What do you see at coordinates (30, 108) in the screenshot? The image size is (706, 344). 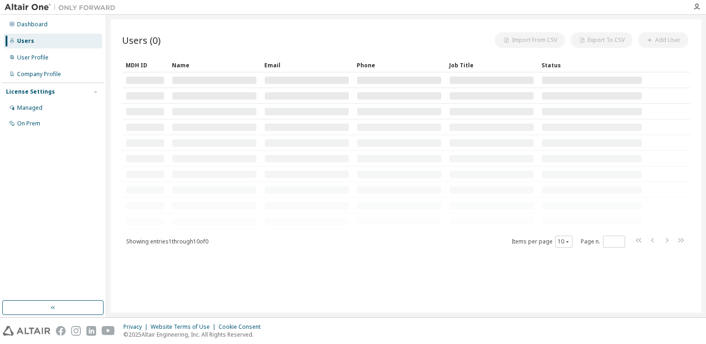 I see `div: Managed` at bounding box center [30, 108].